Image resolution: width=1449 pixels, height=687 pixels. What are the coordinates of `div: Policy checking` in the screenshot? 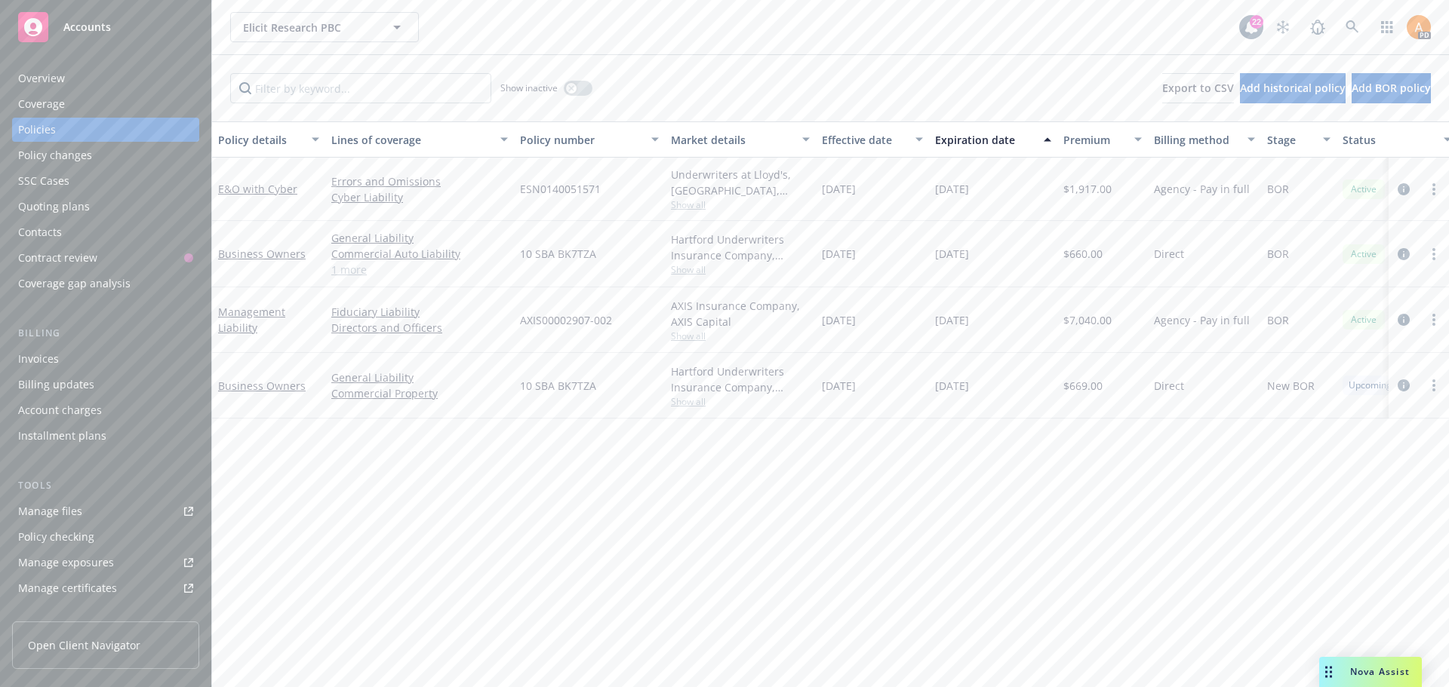 It's located at (56, 537).